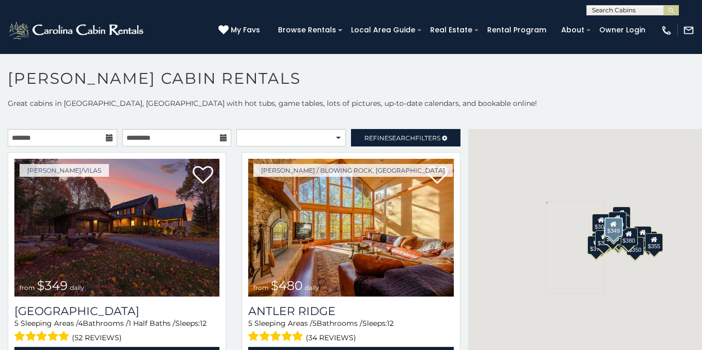  I want to click on h3: Antler Ridge, so click(350, 311).